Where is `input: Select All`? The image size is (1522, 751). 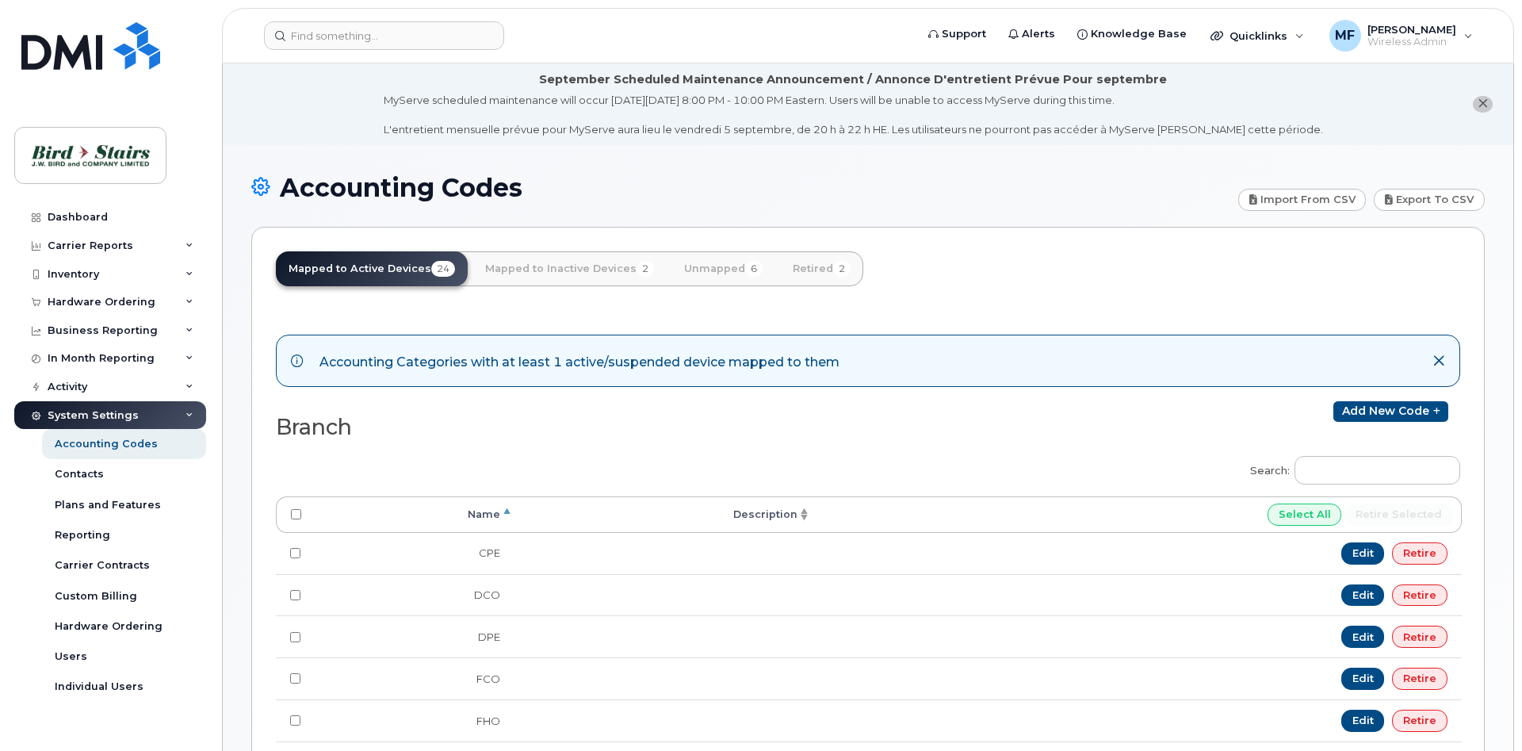
input: Select All is located at coordinates (1305, 515).